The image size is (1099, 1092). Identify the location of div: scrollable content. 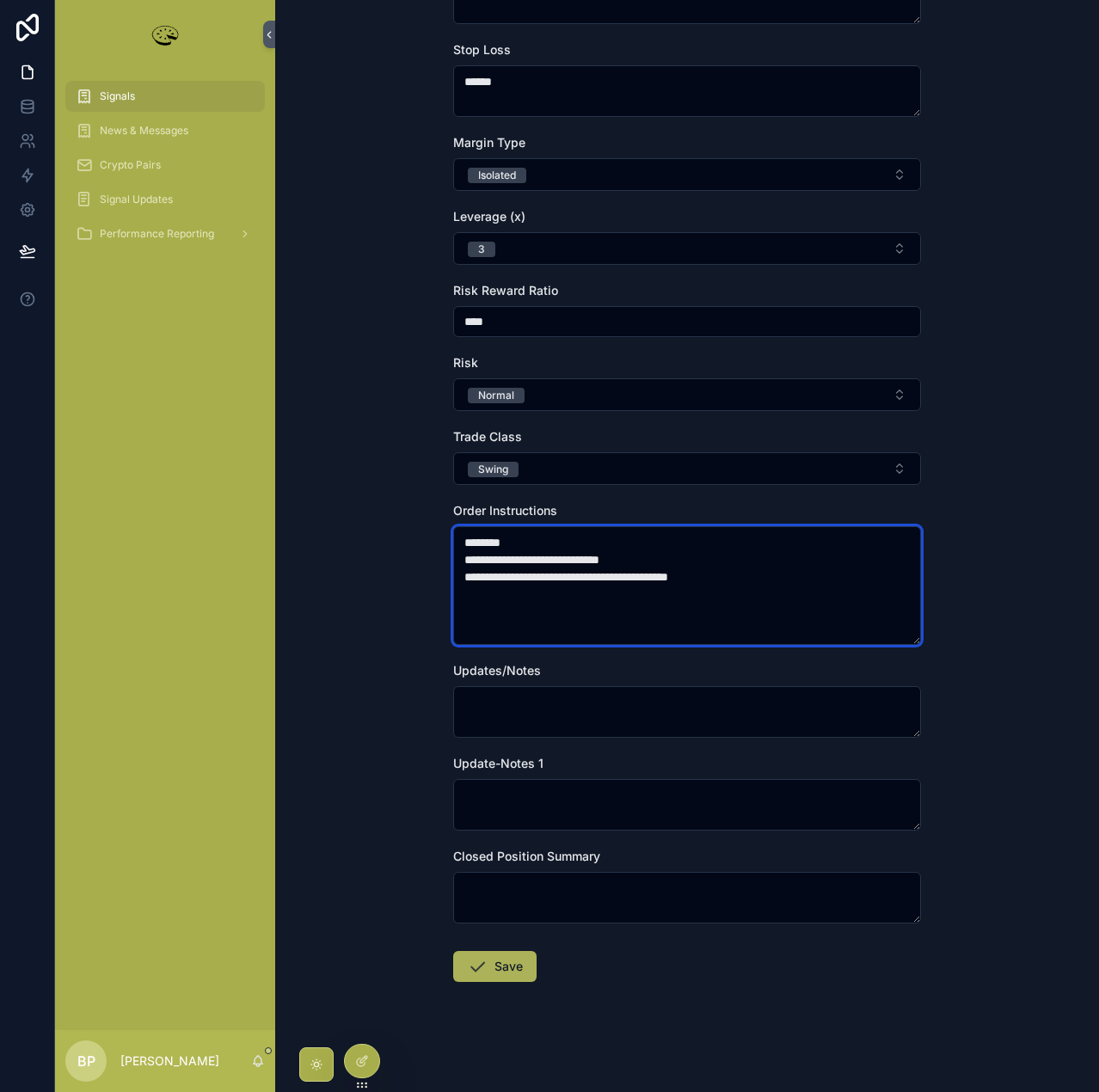
(165, 170).